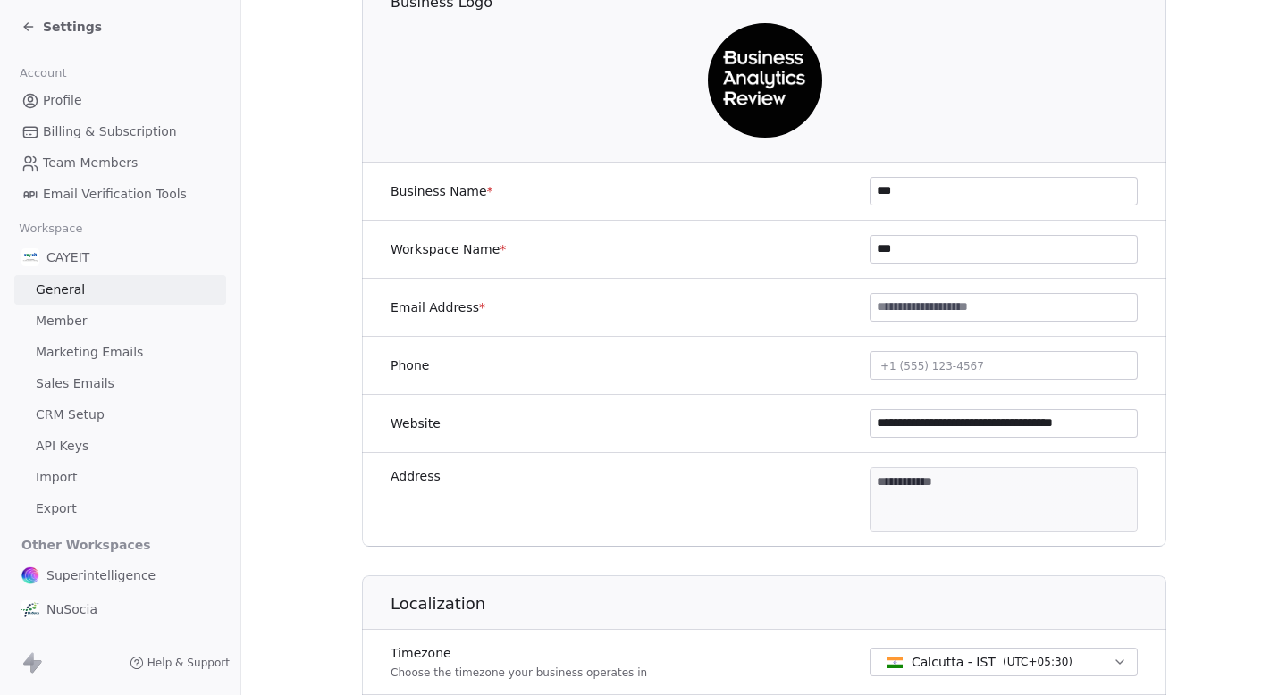 This screenshot has width=1287, height=695. I want to click on span: ( UTC+05:30 ), so click(1038, 662).